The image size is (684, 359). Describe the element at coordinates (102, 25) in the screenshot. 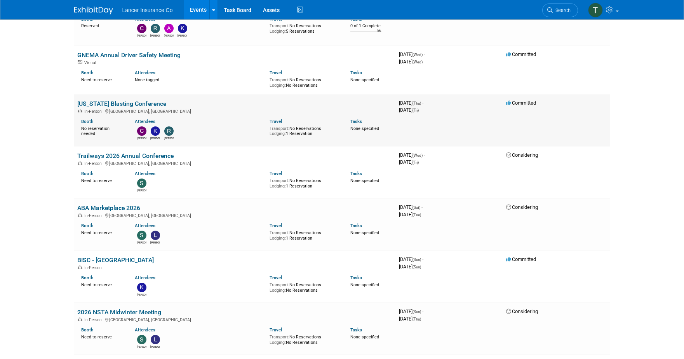

I see `div: Reserved` at that location.